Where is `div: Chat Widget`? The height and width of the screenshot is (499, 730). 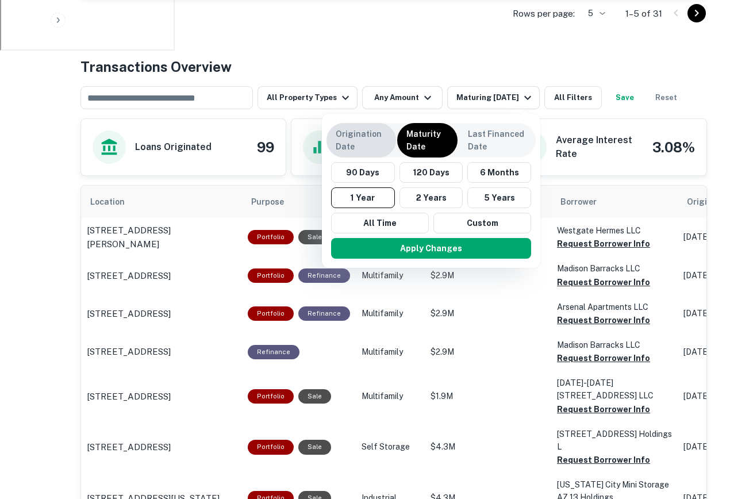
div: Chat Widget is located at coordinates (701, 434).